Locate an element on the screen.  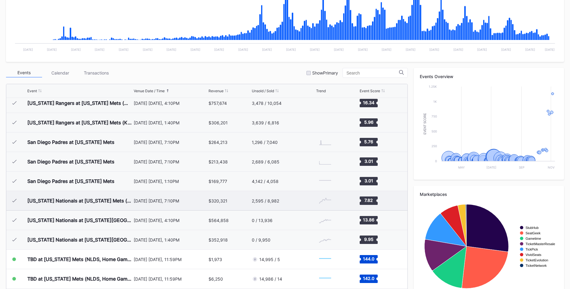
text: Event Score is located at coordinates (425, 124).